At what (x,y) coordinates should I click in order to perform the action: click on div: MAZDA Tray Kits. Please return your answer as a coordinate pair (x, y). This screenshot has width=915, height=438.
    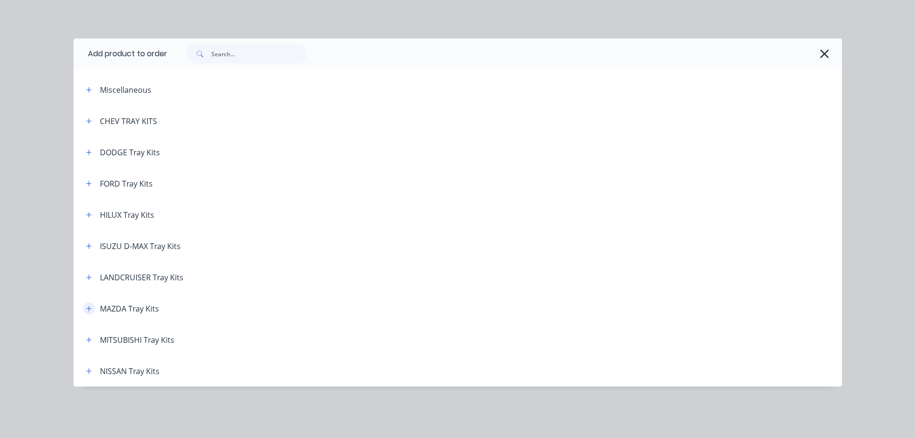
    Looking at the image, I should click on (129, 308).